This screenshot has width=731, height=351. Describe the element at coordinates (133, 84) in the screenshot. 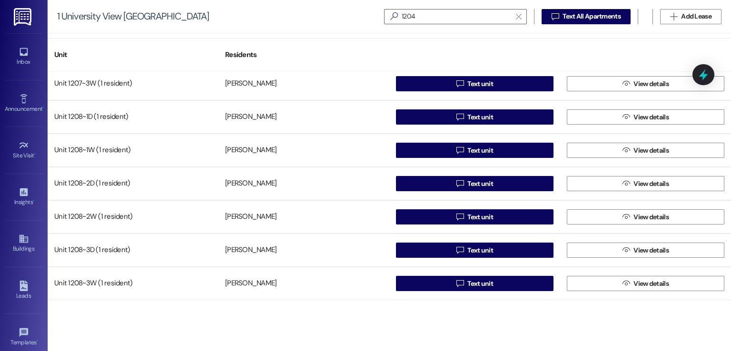

I see `div: Unit 1207~3W (1 resident)` at that location.